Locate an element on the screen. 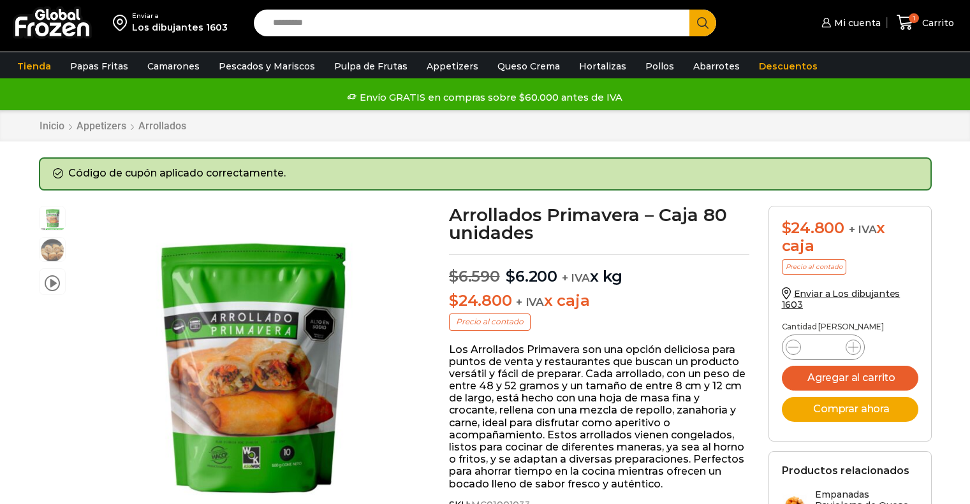 Image resolution: width=970 pixels, height=504 pixels. a: Hortalizas is located at coordinates (603, 66).